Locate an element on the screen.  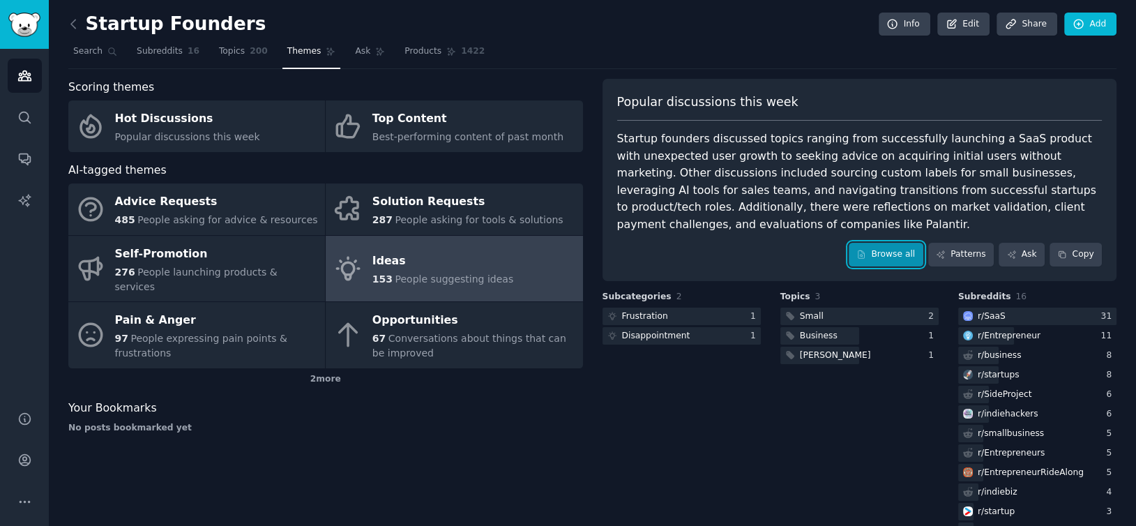
div: Small is located at coordinates (812, 317).